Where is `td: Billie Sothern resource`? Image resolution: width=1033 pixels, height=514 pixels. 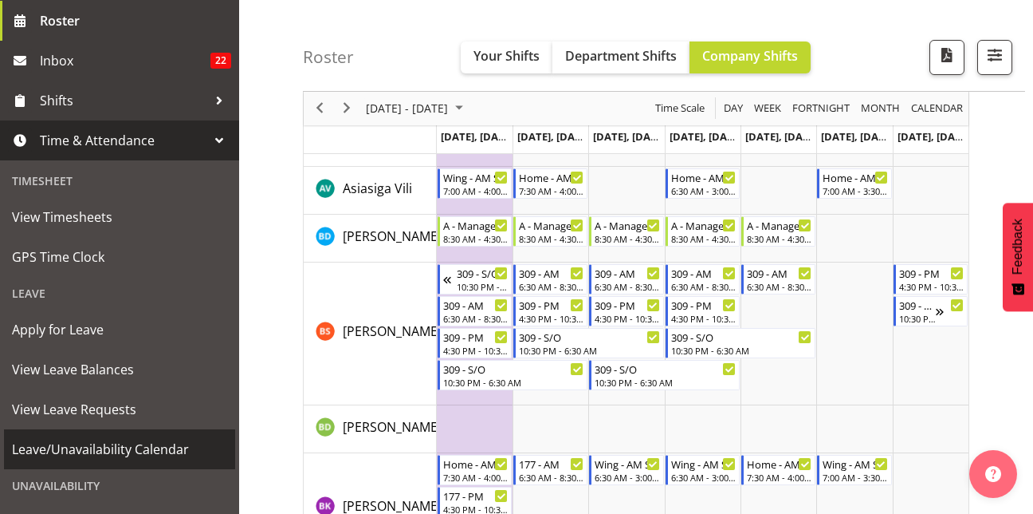 td: Billie Sothern resource is located at coordinates (370, 333).